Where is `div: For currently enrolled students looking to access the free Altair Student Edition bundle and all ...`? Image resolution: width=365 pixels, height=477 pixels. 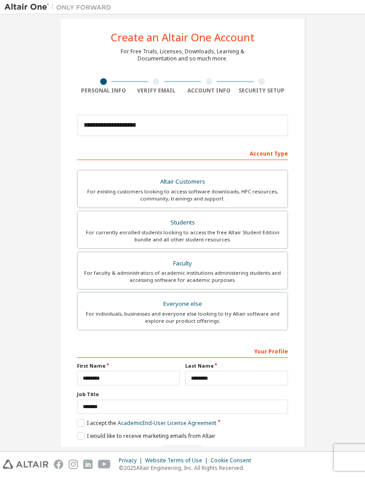
div: For currently enrolled students looking to access the free Altair Student Edition bundle and all ... is located at coordinates (182, 236).